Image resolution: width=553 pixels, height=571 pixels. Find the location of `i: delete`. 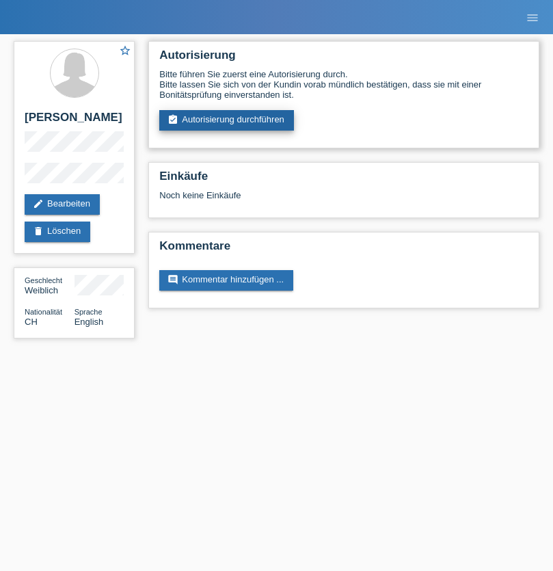

i: delete is located at coordinates (38, 231).